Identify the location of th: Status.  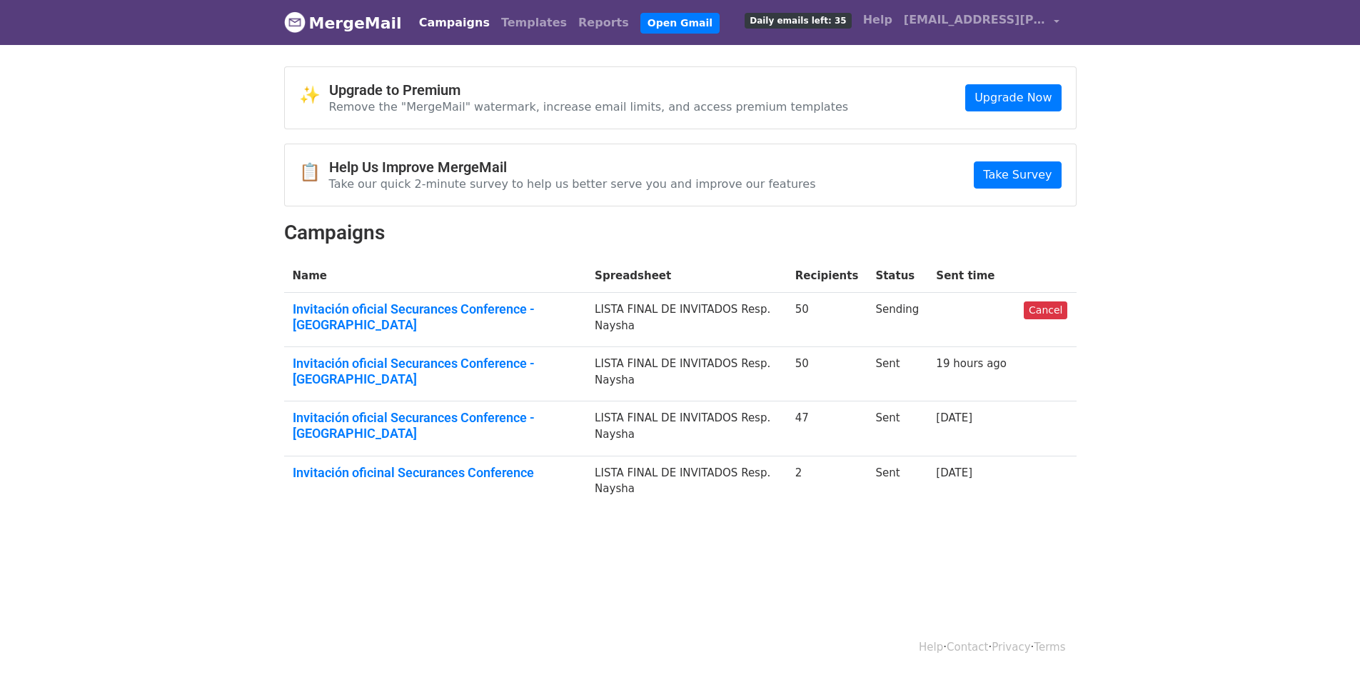
(897, 276).